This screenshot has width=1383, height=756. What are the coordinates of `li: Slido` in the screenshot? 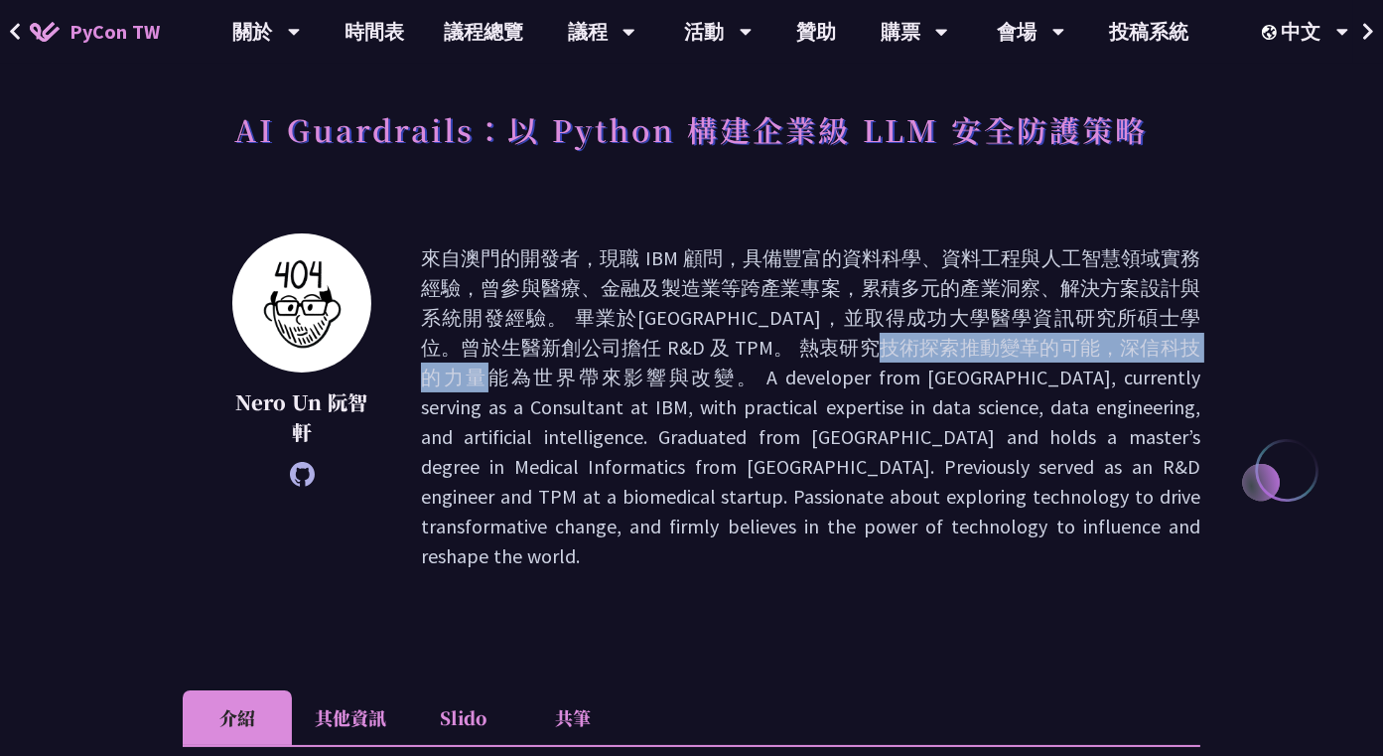 It's located at (464, 717).